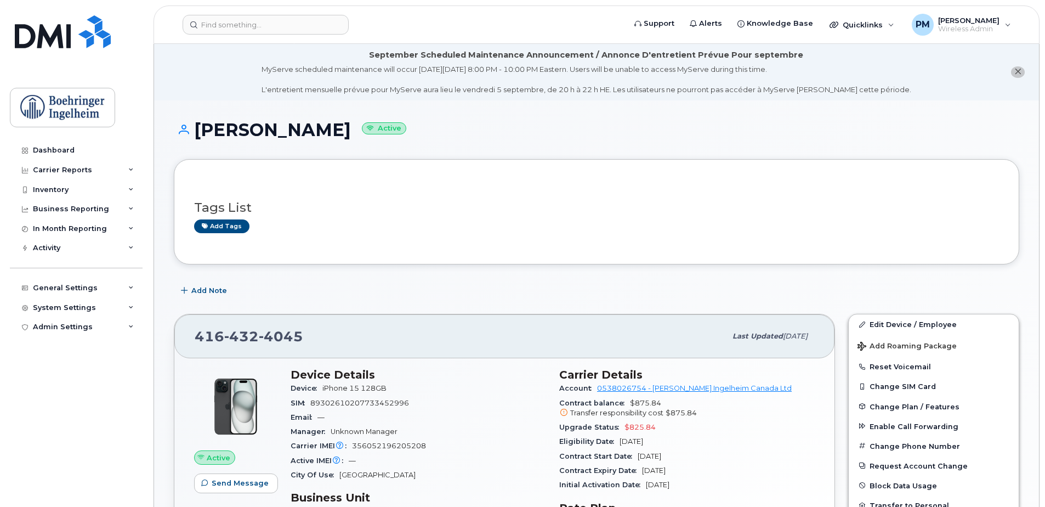 The width and height of the screenshot is (1045, 507). I want to click on span: Unknown Manager, so click(364, 431).